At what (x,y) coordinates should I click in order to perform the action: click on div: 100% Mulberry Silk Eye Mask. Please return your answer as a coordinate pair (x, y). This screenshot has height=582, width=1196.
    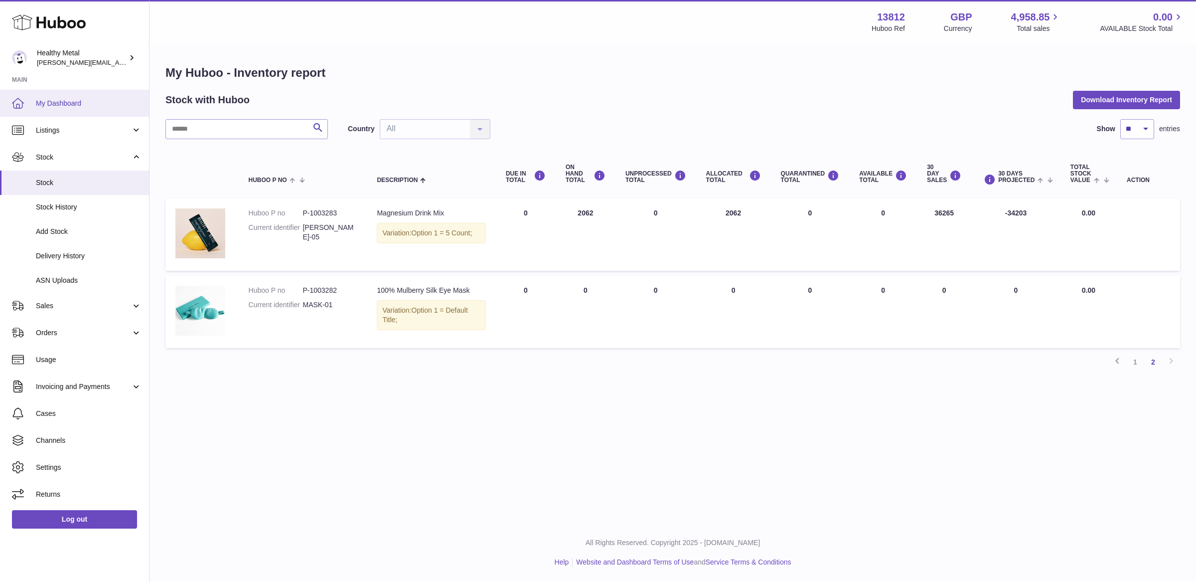
    Looking at the image, I should click on (431, 290).